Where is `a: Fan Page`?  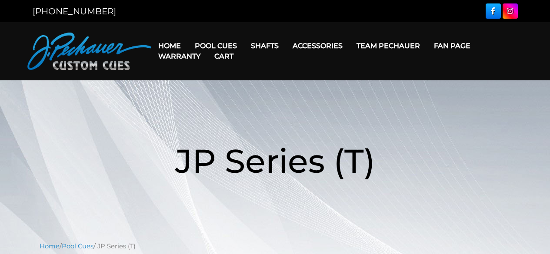 a: Fan Page is located at coordinates (452, 46).